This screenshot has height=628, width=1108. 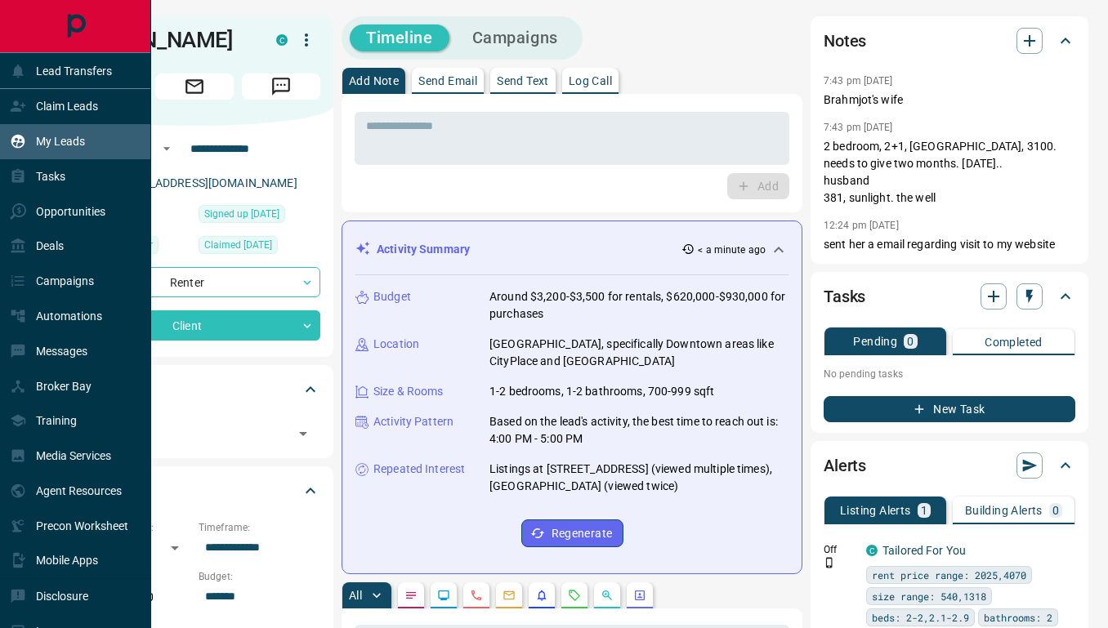 What do you see at coordinates (572, 534) in the screenshot?
I see `button: Regenerate` at bounding box center [572, 534].